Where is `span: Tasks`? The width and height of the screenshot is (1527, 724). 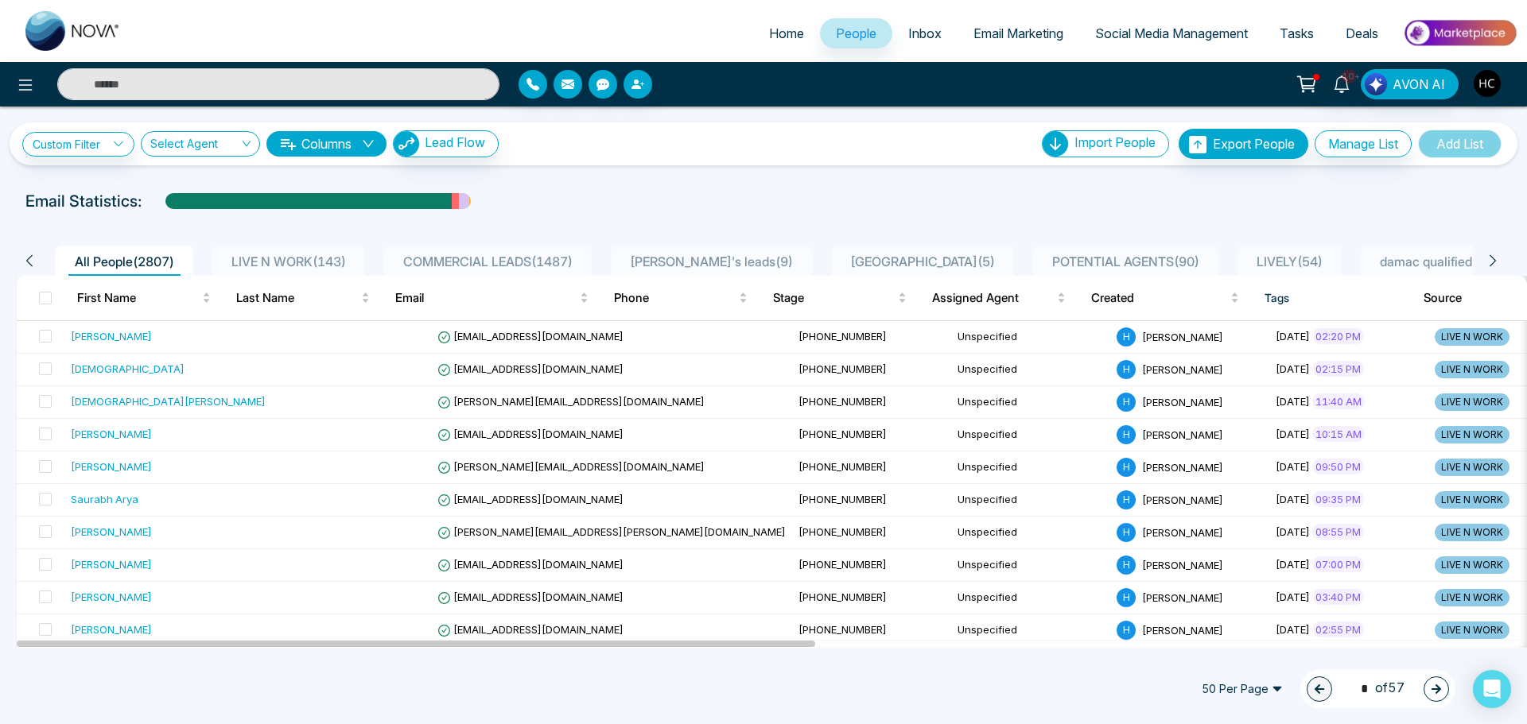 span: Tasks is located at coordinates (1296, 33).